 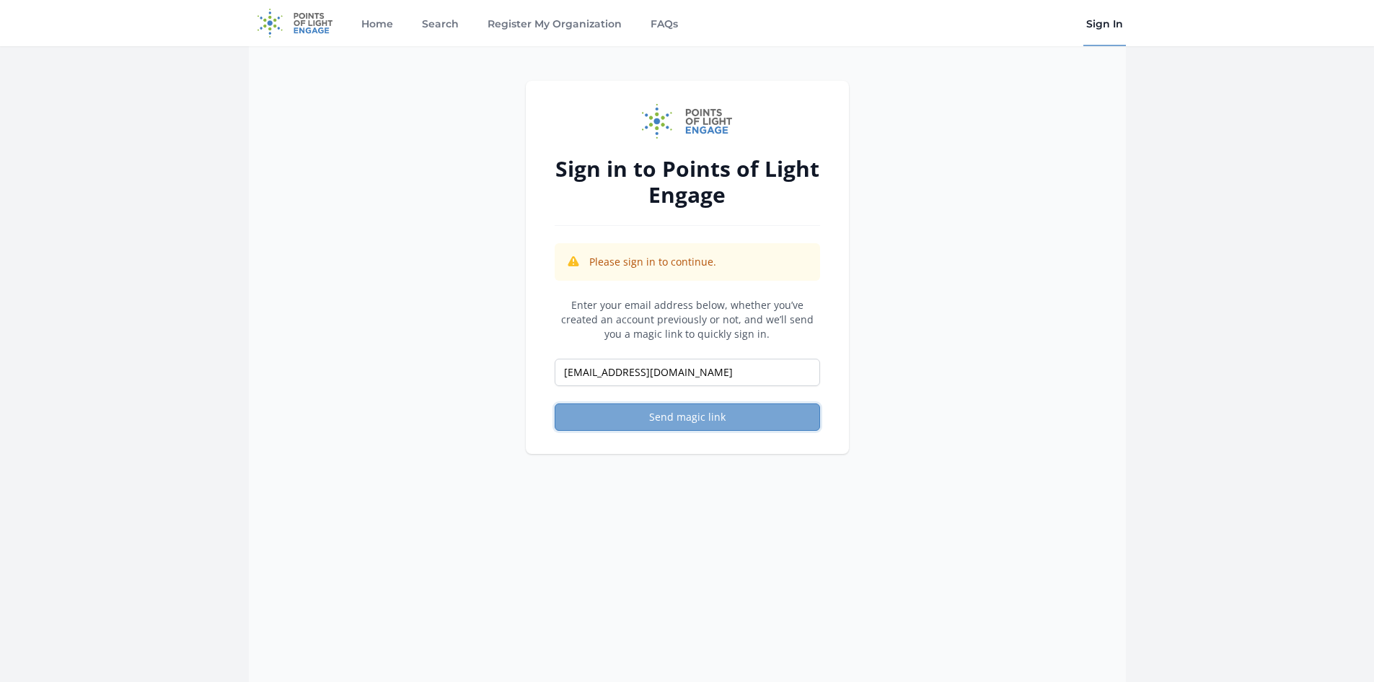 What do you see at coordinates (688, 121) in the screenshot?
I see `img: Points of Light Engage logo` at bounding box center [688, 121].